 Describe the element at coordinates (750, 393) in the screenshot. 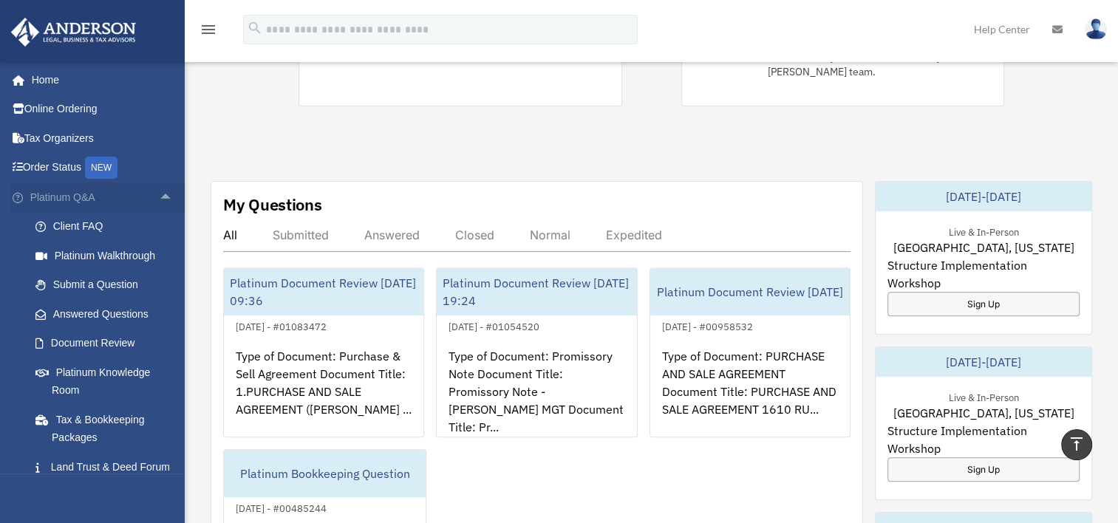

I see `div: Type of Document: PURCHASE AND SALE AGREEMENT Document Title: PURCHASE AND SALE AGREEMENT 1610 RU...` at that location.